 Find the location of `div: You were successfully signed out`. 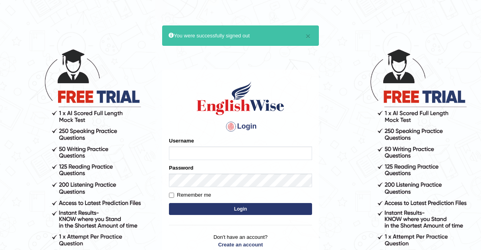

div: You were successfully signed out is located at coordinates (241, 35).